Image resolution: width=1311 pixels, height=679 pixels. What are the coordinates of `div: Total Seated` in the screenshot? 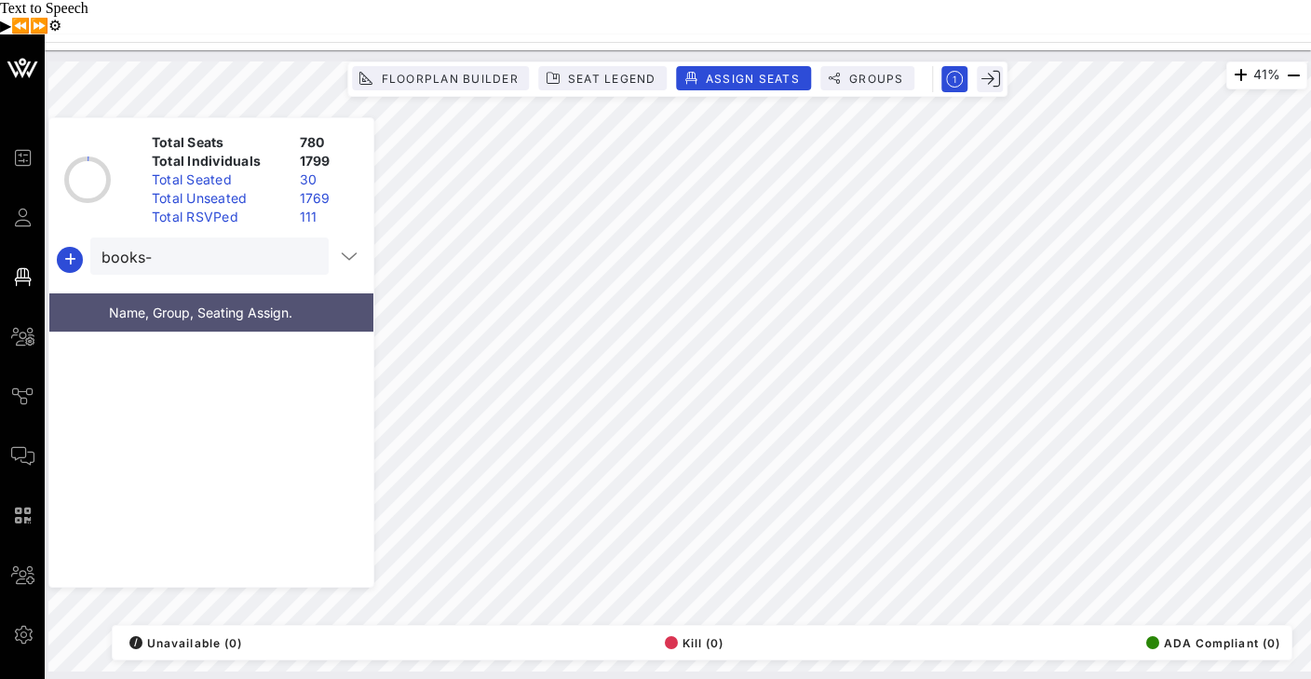 It's located at (218, 180).